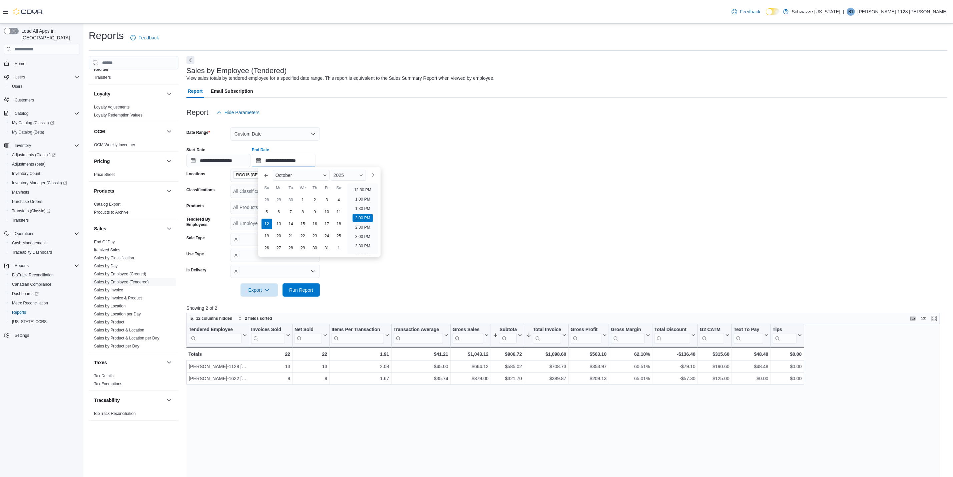 The width and height of the screenshot is (953, 477). I want to click on a: Sales by Location, so click(110, 306).